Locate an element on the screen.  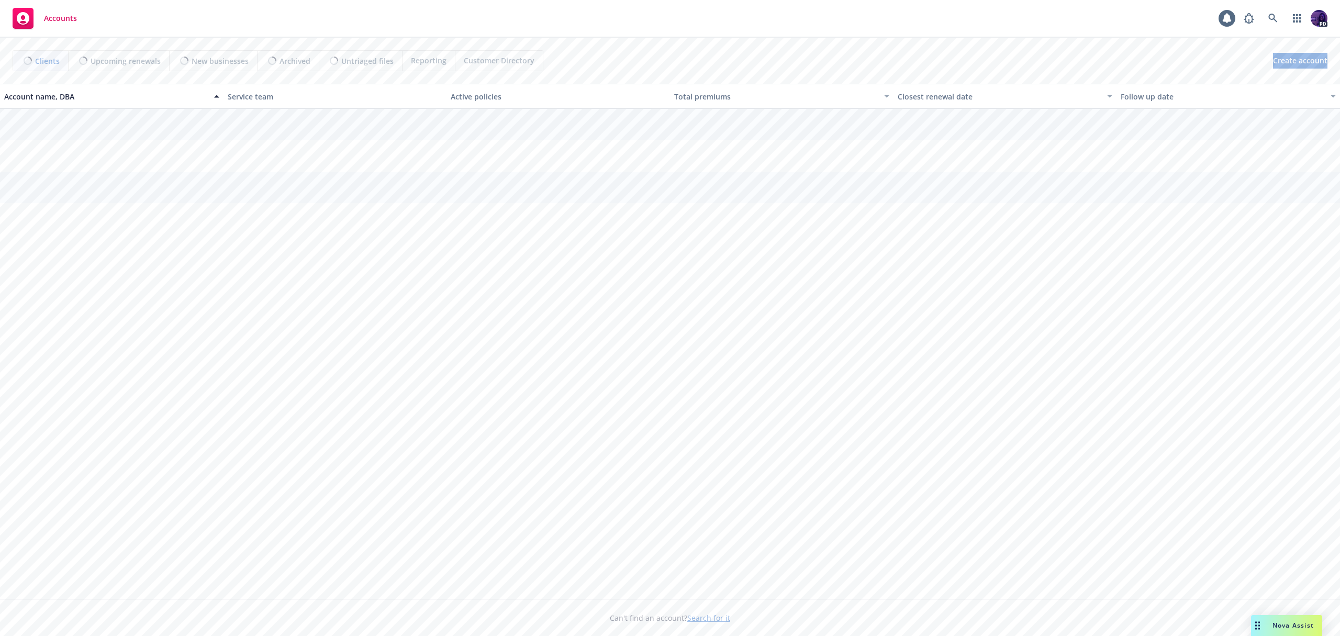
span: Customer Directory is located at coordinates (499, 60).